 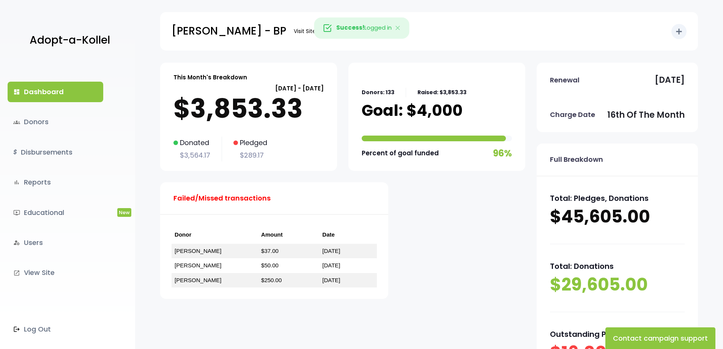 I want to click on th: Donor, so click(x=215, y=235).